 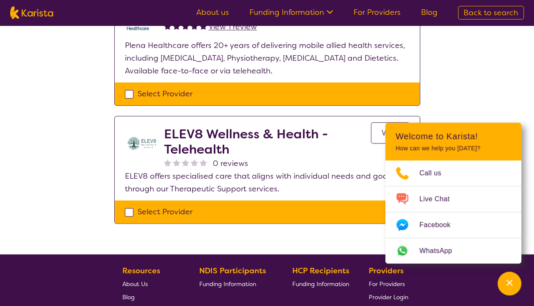 I want to click on a: Provider Login, so click(x=388, y=297).